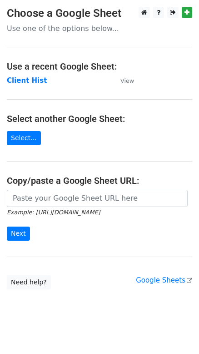 This screenshot has width=199, height=354. I want to click on a: Client Hist, so click(27, 81).